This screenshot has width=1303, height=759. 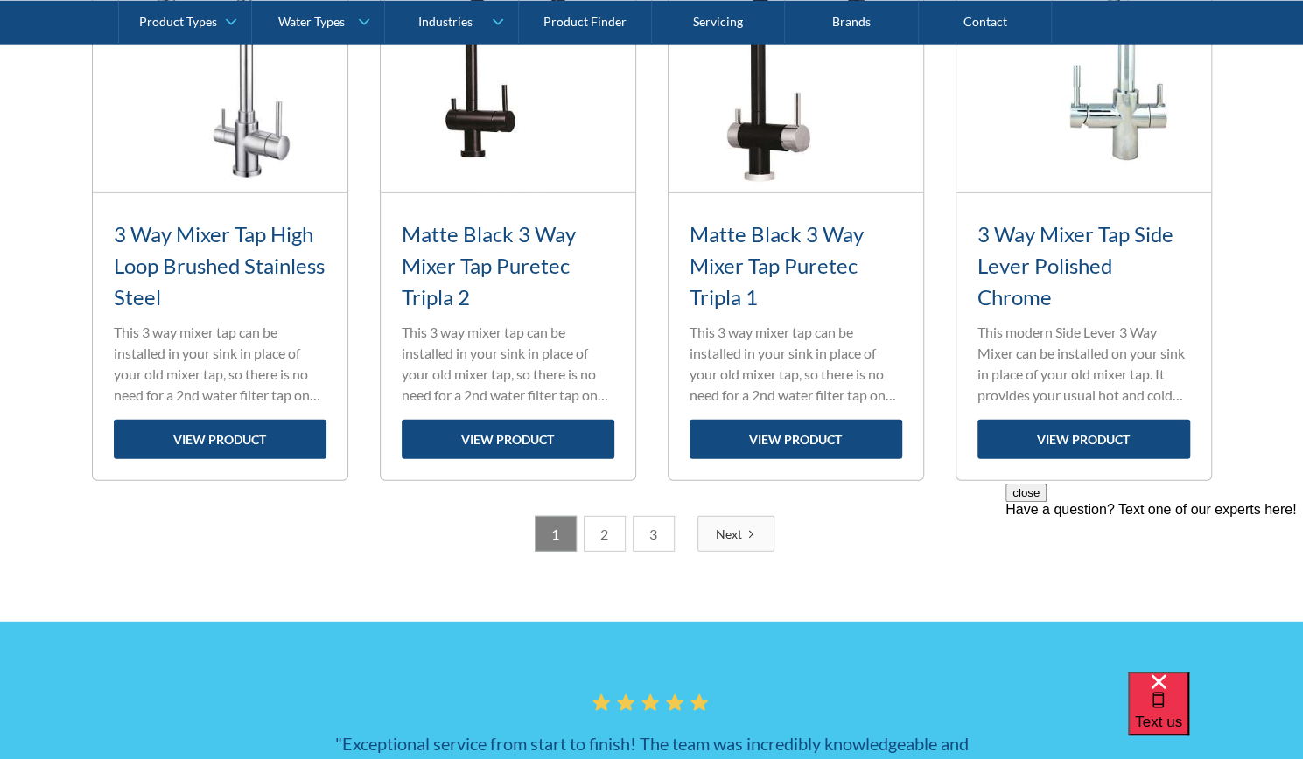 I want to click on span: Text us, so click(x=31, y=50).